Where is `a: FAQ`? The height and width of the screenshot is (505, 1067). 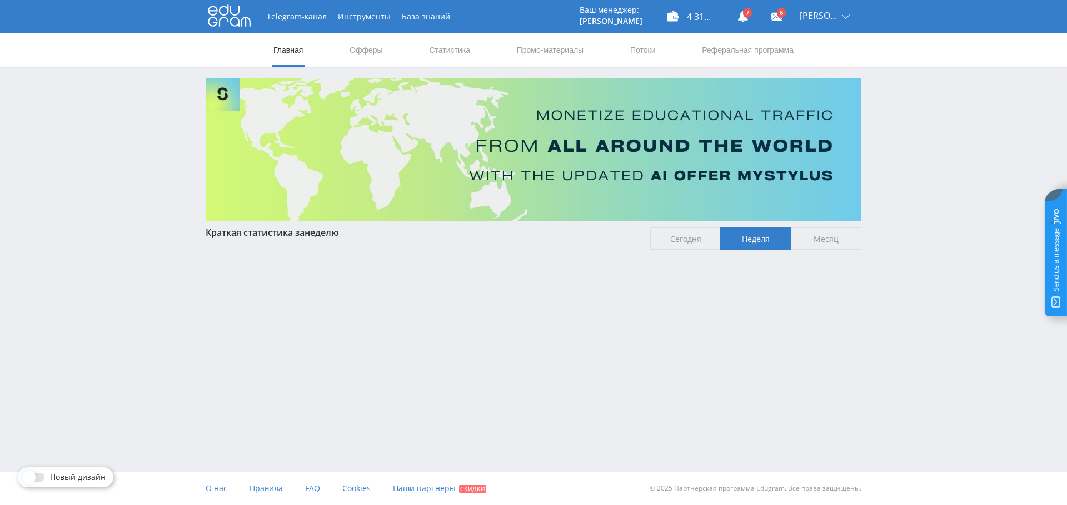
a: FAQ is located at coordinates (312, 488).